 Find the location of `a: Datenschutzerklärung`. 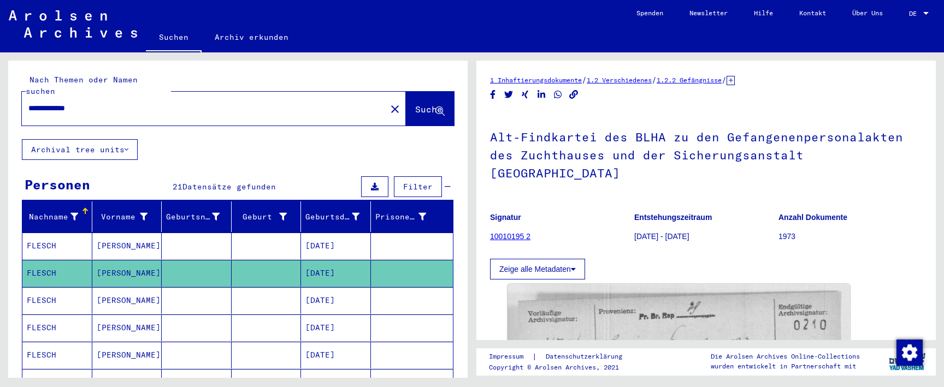

a: Datenschutzerklärung is located at coordinates (586, 357).